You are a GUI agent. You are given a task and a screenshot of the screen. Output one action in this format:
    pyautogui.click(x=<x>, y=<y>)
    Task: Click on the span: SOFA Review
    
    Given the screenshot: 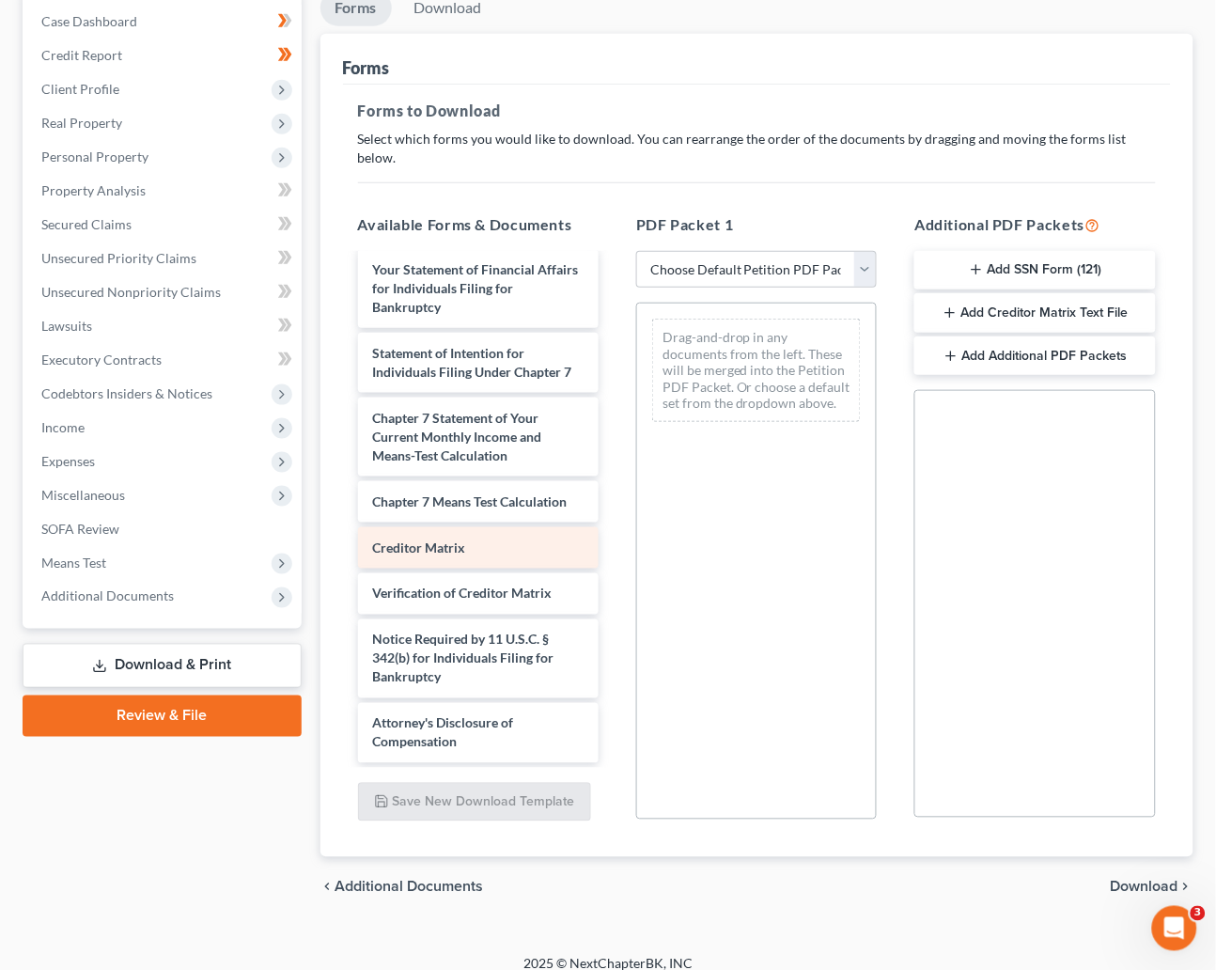 What is the action you would take?
    pyautogui.click(x=80, y=528)
    